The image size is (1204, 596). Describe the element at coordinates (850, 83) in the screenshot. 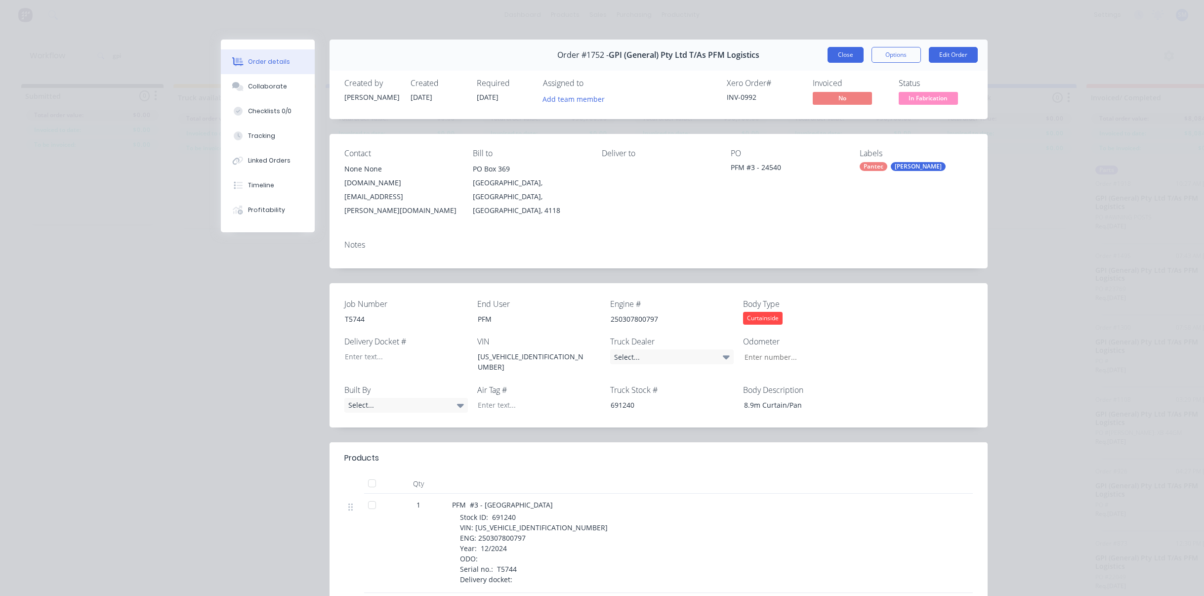

I see `div: Invoiced` at that location.